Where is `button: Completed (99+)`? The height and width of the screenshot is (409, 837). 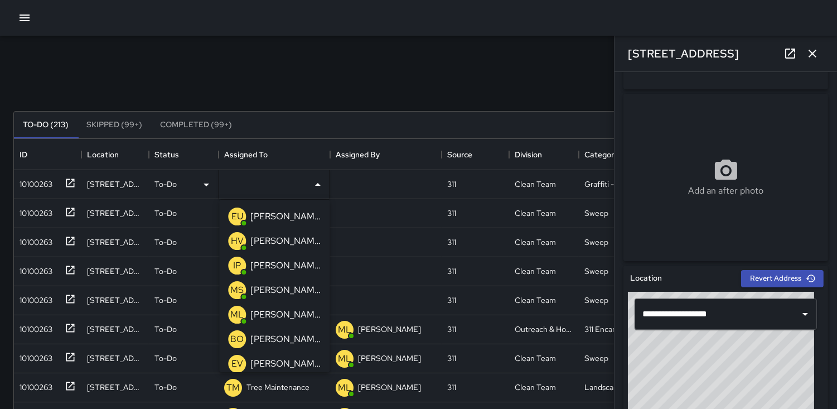
button: Completed (99+) is located at coordinates (196, 125).